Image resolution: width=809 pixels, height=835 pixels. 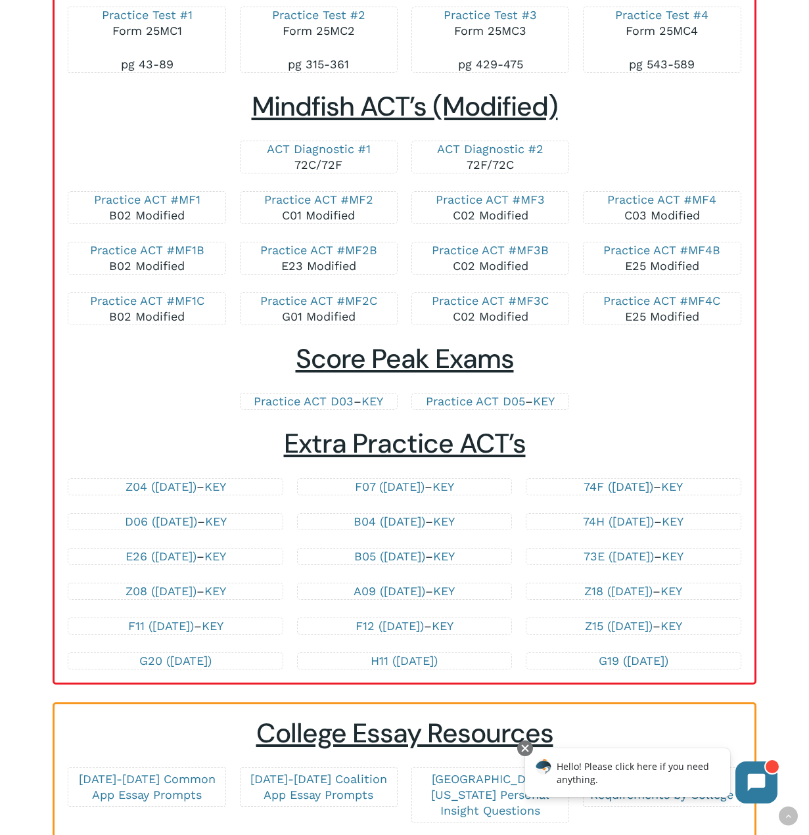 What do you see at coordinates (662, 208) in the screenshot?
I see `p: C03 Modified` at bounding box center [662, 208].